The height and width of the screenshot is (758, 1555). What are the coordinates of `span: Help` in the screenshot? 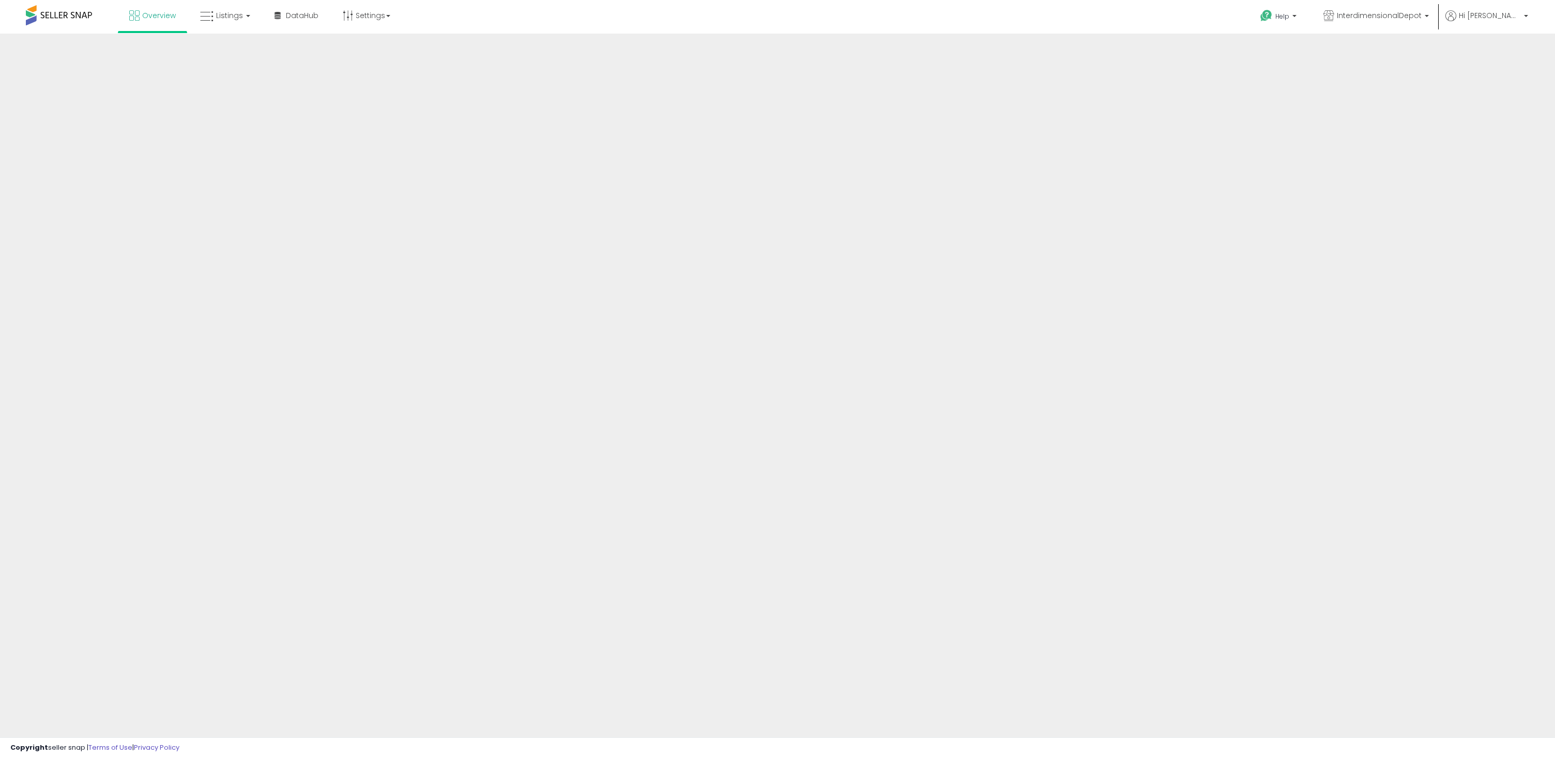 It's located at (1282, 16).